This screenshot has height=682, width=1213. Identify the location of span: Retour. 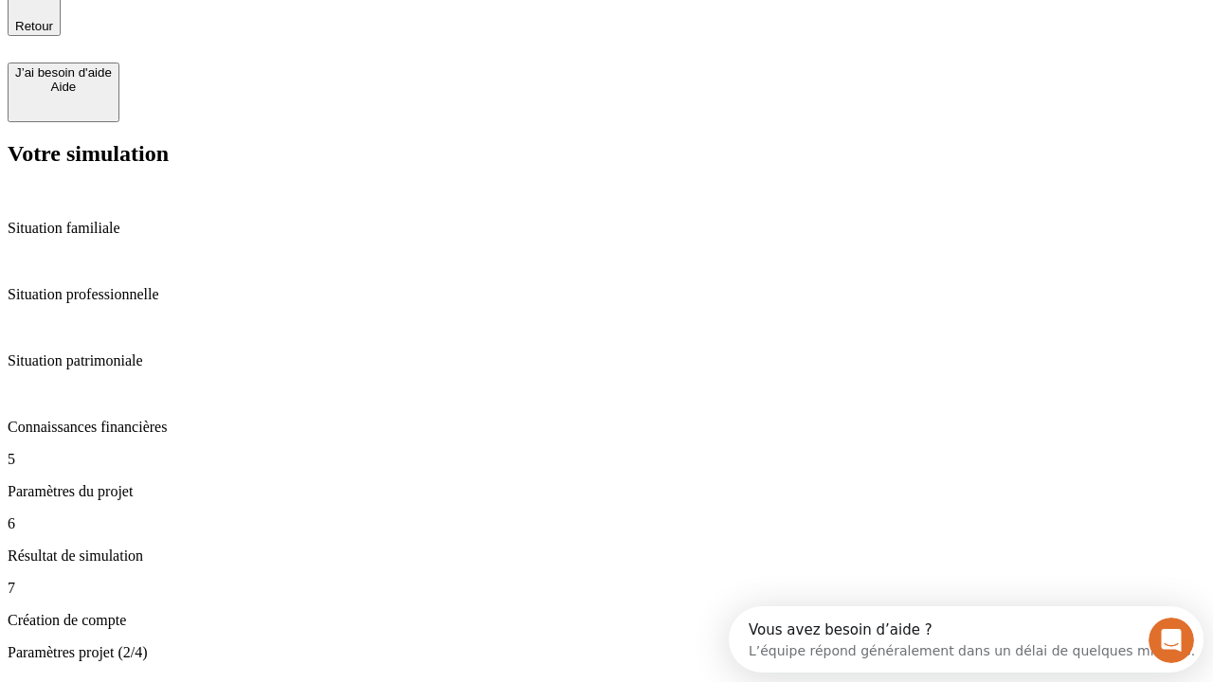
(34, 26).